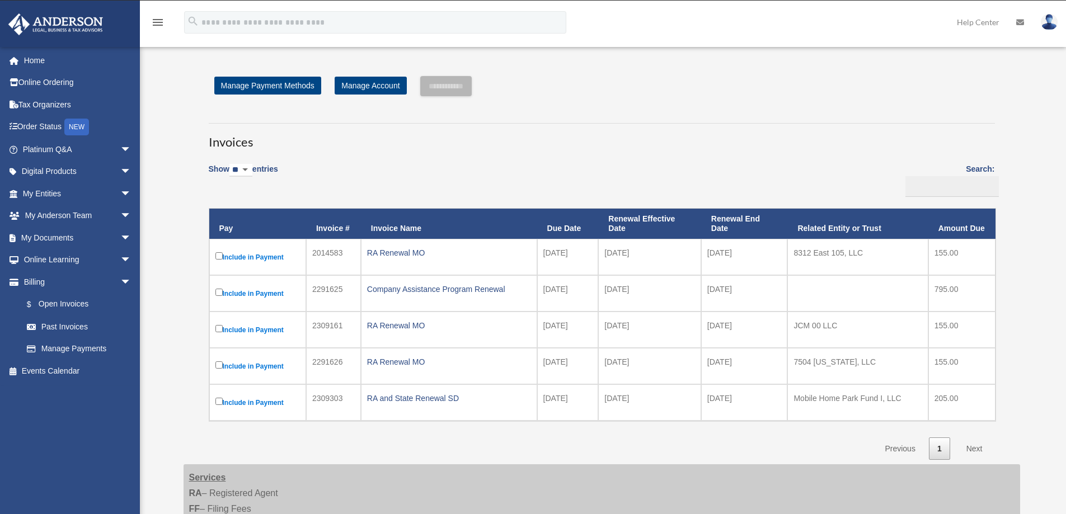 The height and width of the screenshot is (514, 1066). I want to click on a: Billingarrow_drop_down, so click(75, 282).